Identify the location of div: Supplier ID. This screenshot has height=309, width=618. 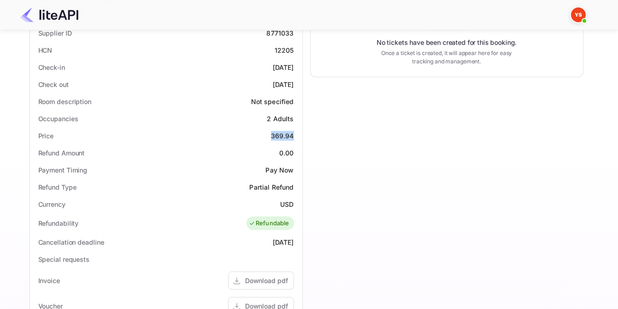
(55, 33).